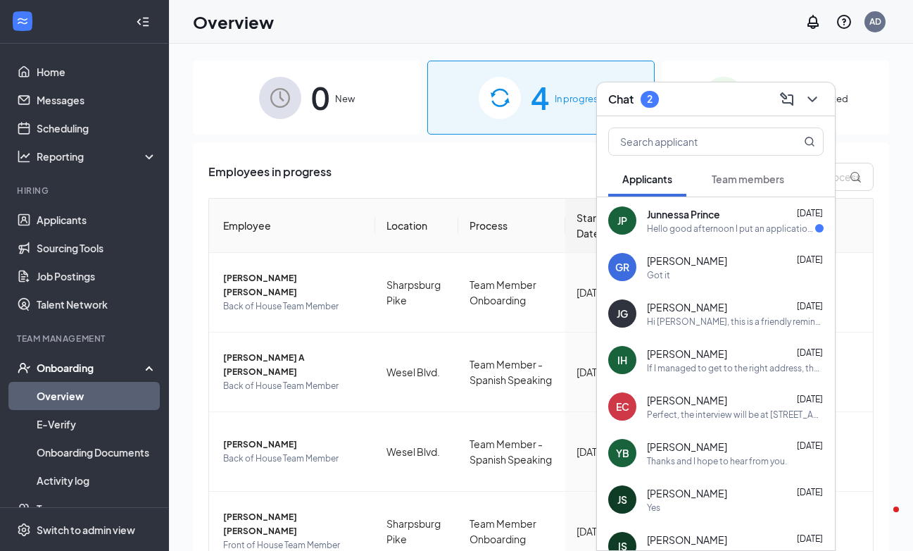  What do you see at coordinates (417, 225) in the screenshot?
I see `th: Location` at bounding box center [417, 225].